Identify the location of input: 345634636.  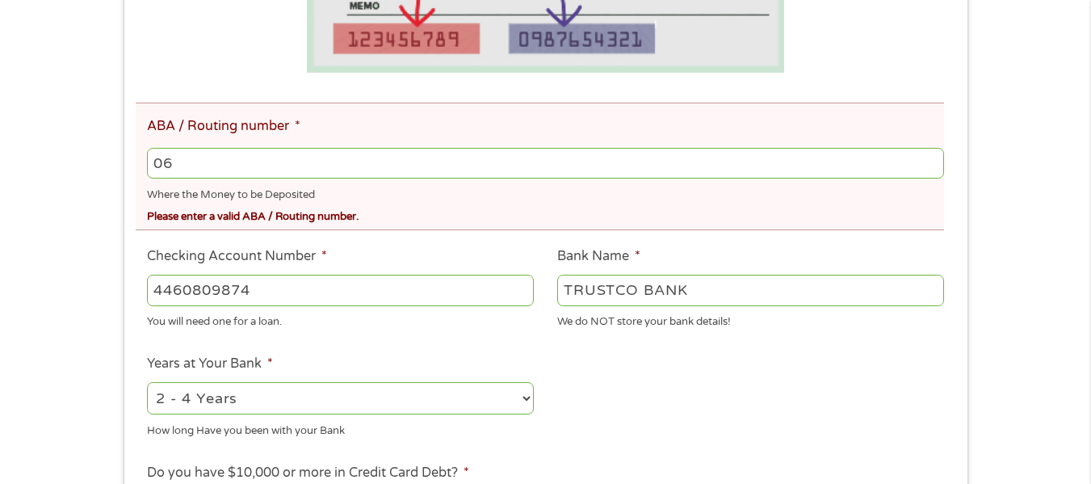
(340, 290).